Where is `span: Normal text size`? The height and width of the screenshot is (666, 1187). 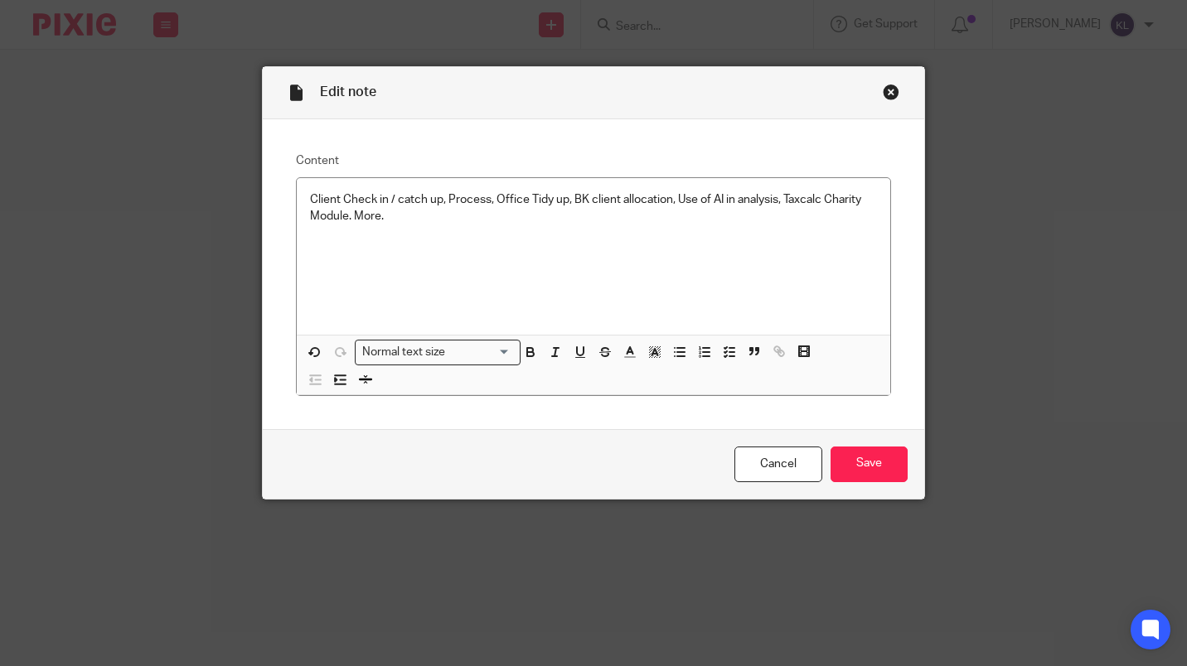
span: Normal text size is located at coordinates (404, 352).